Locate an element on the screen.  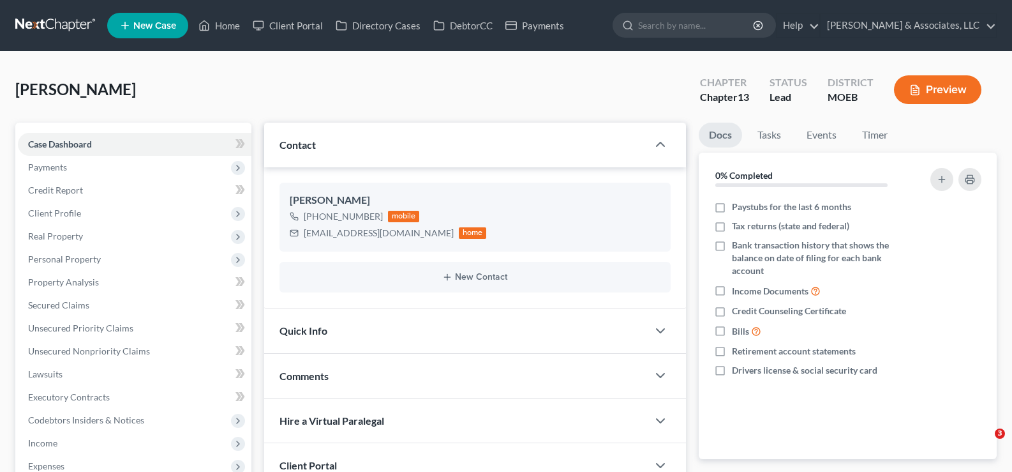
span: Credit Counseling Certificate is located at coordinates (789, 311).